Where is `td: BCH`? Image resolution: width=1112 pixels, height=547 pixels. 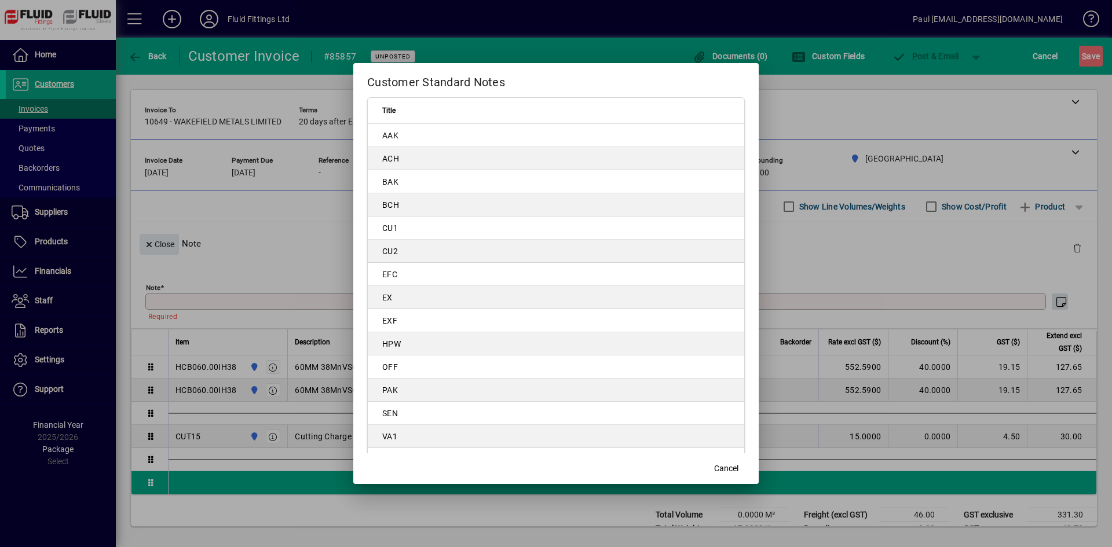
td: BCH is located at coordinates (556, 205).